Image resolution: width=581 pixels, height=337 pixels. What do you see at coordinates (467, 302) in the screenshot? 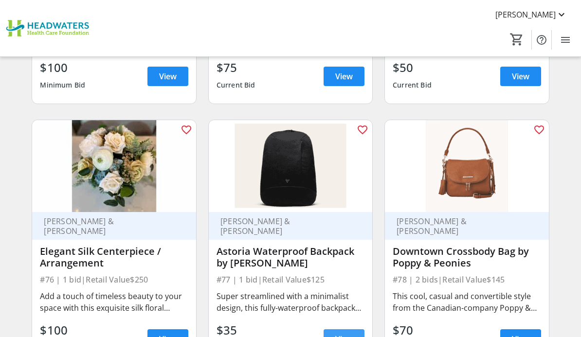
I see `div: This cool, casual and convertible style from the Canadian-company Poppy & Peonies can be worn two...` at bounding box center [467, 302].